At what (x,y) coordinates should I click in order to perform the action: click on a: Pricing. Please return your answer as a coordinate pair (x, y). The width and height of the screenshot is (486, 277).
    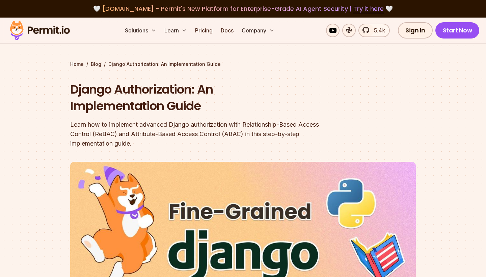
    Looking at the image, I should click on (204, 30).